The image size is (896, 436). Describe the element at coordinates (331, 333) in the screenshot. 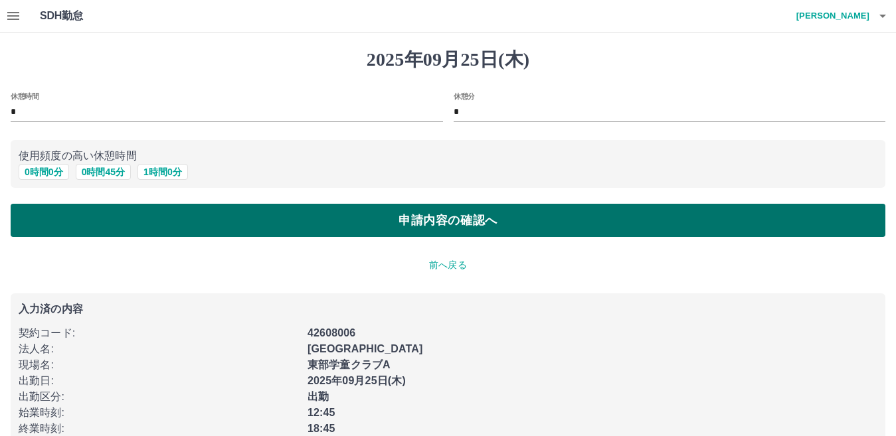

I see `b: 42608006` at that location.